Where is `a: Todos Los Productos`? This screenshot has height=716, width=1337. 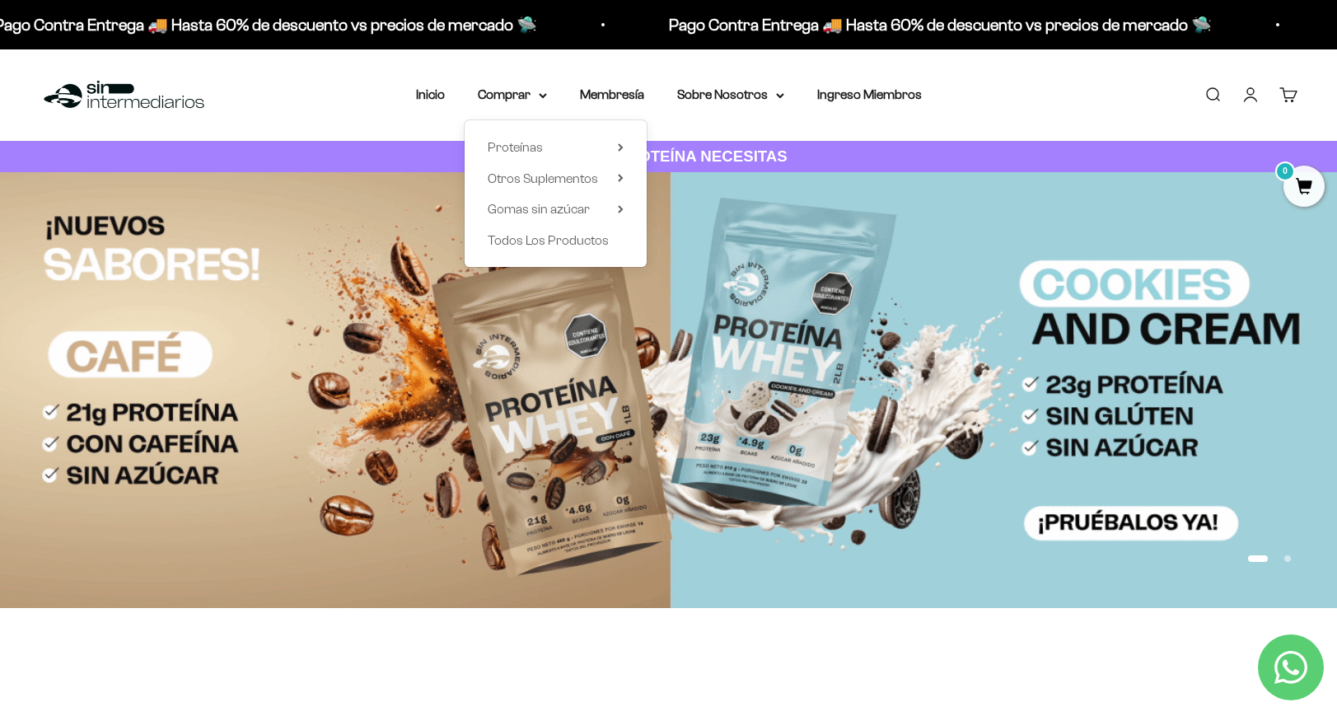 a: Todos Los Productos is located at coordinates (555, 241).